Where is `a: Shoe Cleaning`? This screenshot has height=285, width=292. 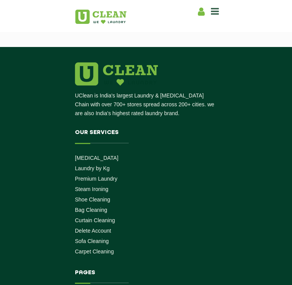
a: Shoe Cleaning is located at coordinates (93, 199).